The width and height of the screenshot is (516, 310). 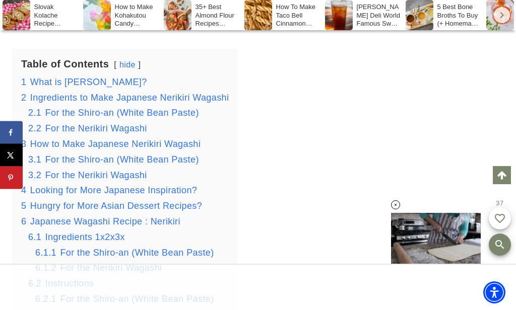 I want to click on span: 6.1.1, so click(x=46, y=253).